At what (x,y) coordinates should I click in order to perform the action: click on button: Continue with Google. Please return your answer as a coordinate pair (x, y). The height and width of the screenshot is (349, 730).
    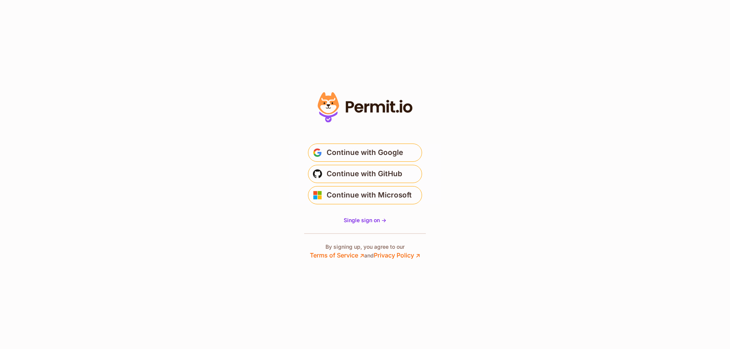
    Looking at the image, I should click on (365, 153).